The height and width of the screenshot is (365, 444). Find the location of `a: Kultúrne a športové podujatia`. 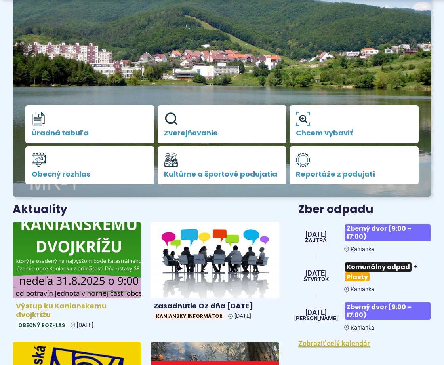

a: Kultúrne a športové podujatia is located at coordinates (222, 166).